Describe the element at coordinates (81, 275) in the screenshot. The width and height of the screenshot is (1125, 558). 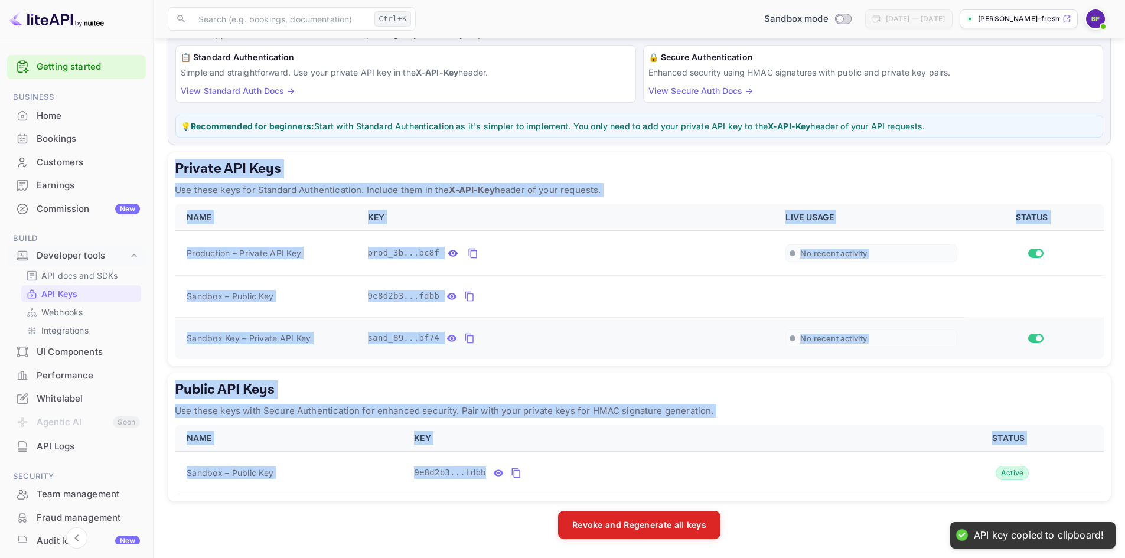
I see `a: API docs and SDKs` at that location.